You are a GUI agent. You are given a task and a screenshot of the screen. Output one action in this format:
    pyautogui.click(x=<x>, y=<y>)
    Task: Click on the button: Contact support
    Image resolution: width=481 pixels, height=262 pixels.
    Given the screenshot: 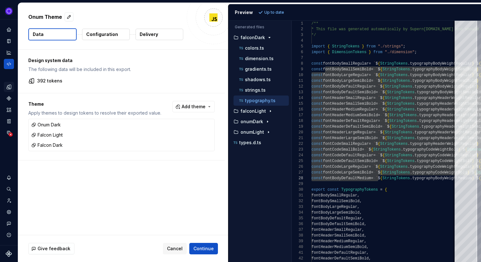 What is the action you would take?
    pyautogui.click(x=9, y=223)
    